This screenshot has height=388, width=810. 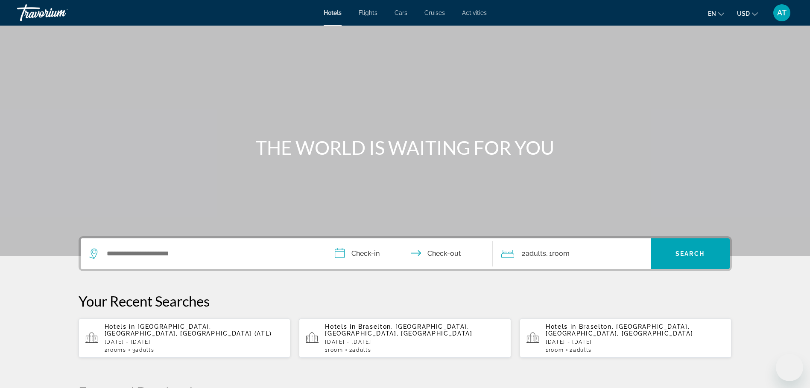 What do you see at coordinates (368, 13) in the screenshot?
I see `span: Flights` at bounding box center [368, 13].